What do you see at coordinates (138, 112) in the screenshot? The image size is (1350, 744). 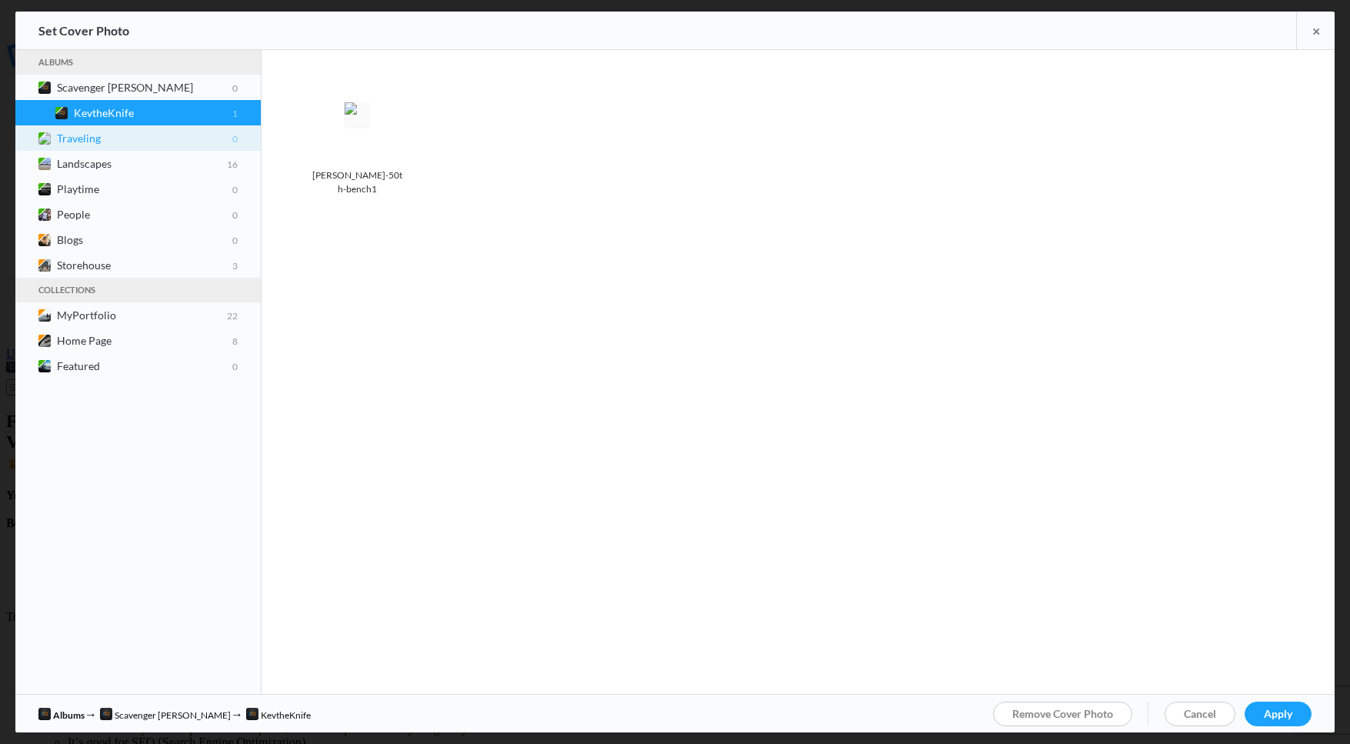 I see `a: KevtheKnife1` at bounding box center [138, 112].